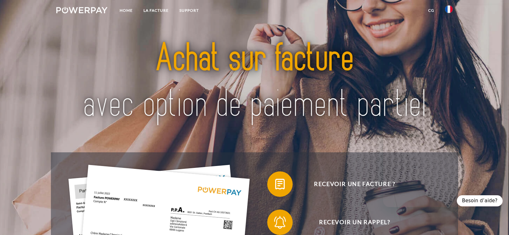 The height and width of the screenshot is (235, 509). I want to click on a: Home, so click(126, 11).